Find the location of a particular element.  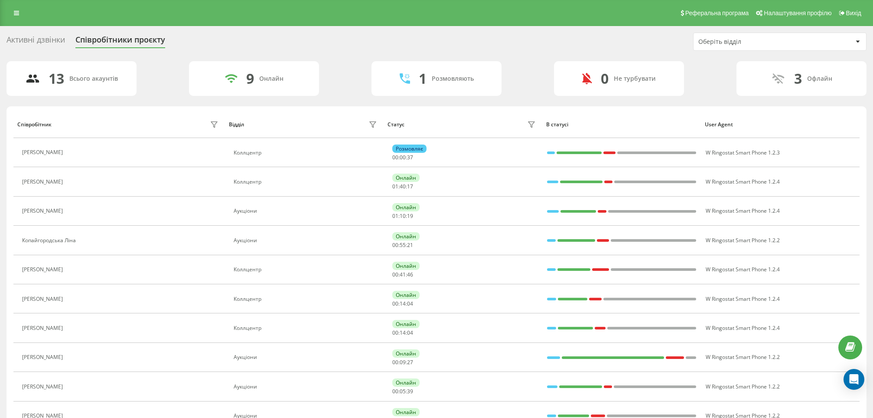

div: Співробітники проєкту is located at coordinates (120, 42).